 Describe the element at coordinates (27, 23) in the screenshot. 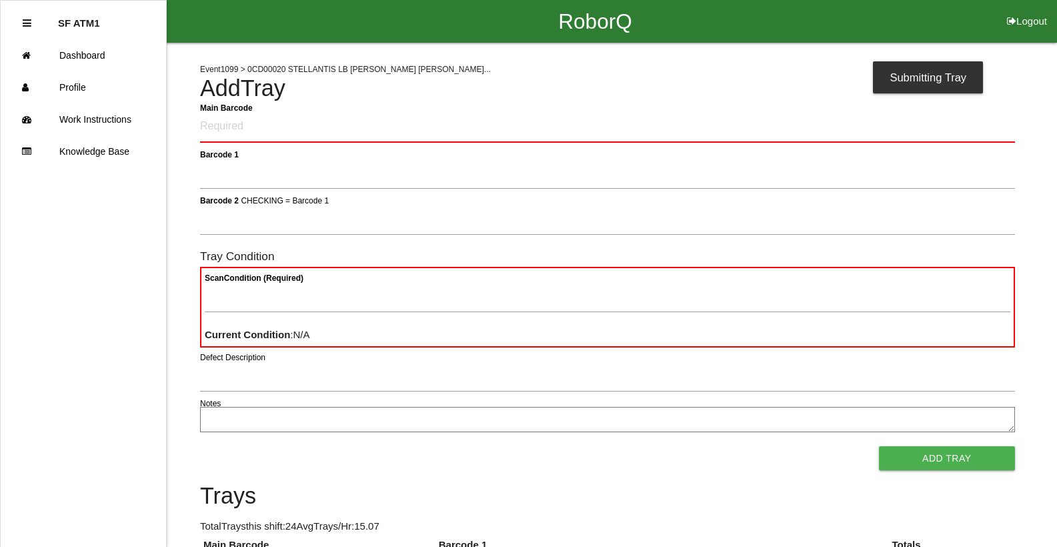

I see `div: Close` at that location.